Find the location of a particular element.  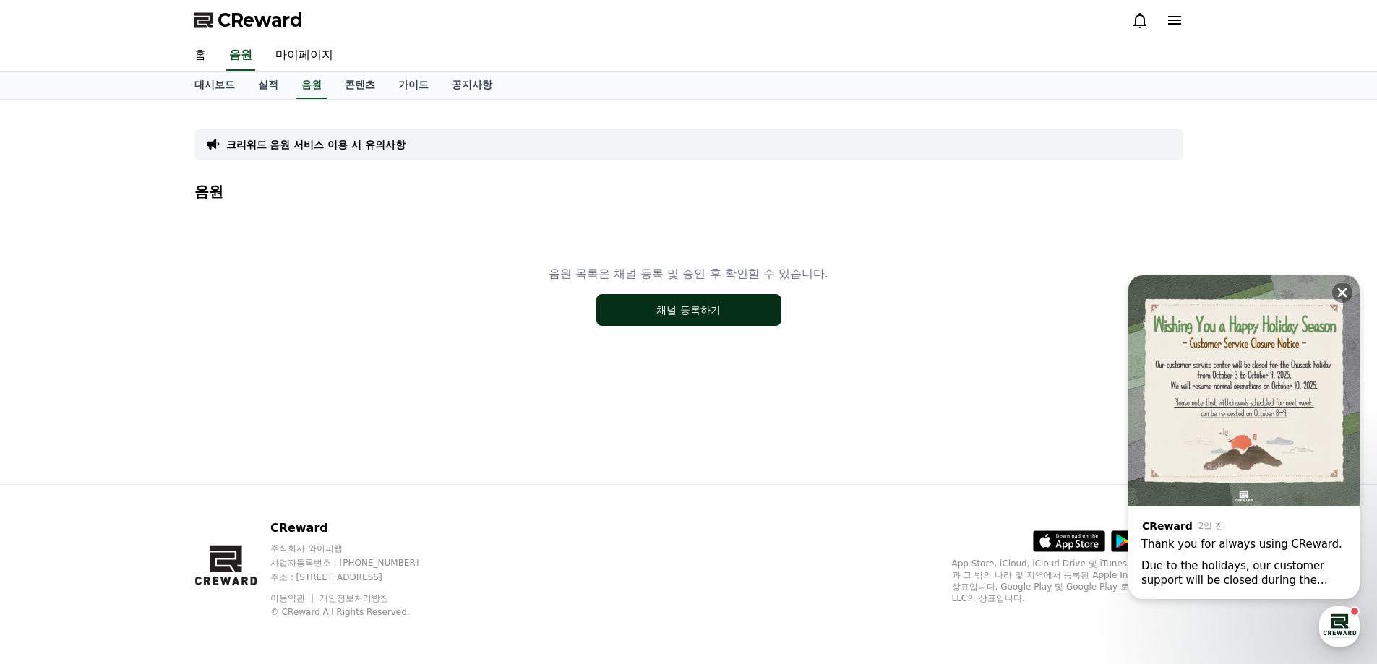

p: © CReward All Rights Reserved. is located at coordinates (358, 612).